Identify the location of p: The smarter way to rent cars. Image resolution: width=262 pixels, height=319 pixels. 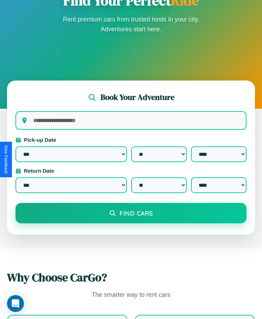
(131, 295).